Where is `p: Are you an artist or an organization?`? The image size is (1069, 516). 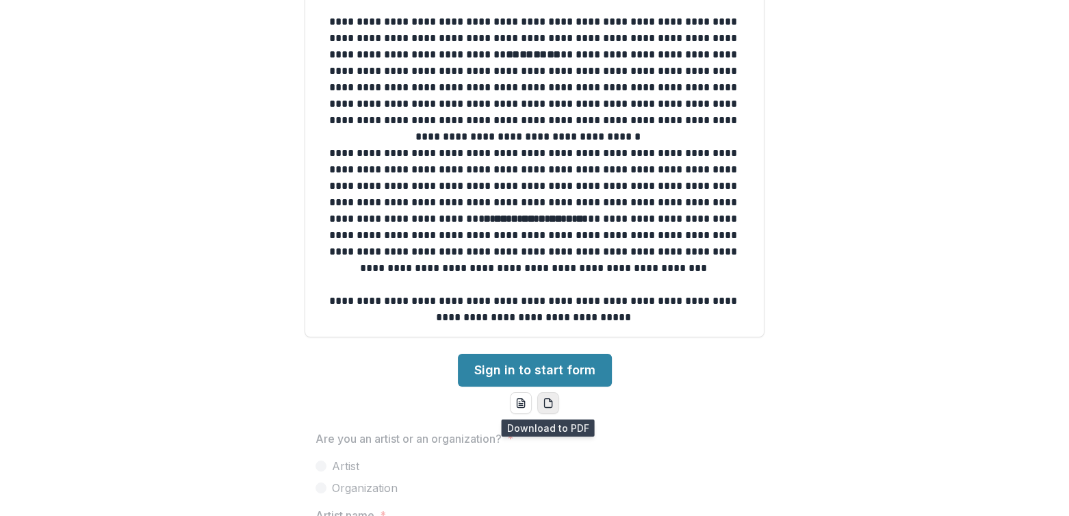
p: Are you an artist or an organization? is located at coordinates (409, 439).